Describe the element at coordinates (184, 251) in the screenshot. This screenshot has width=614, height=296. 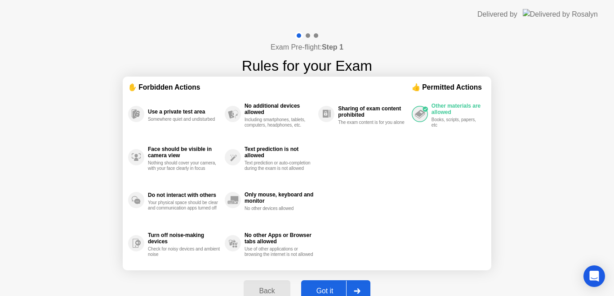
I see `div: Check for noisy devices and ambient noise` at that location.